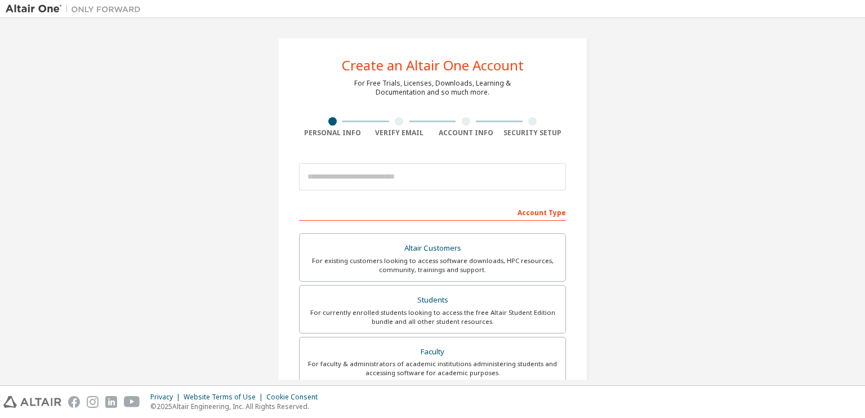 The height and width of the screenshot is (418, 865). I want to click on div: Altair Customers, so click(432, 248).